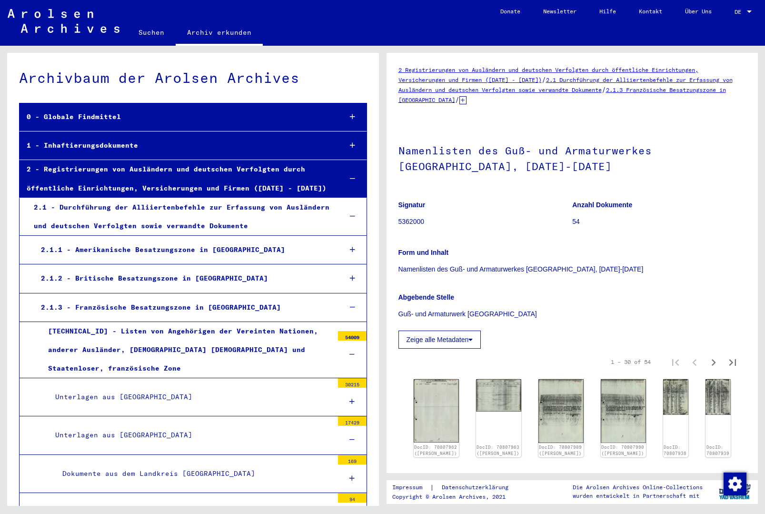 Image resolution: width=765 pixels, height=514 pixels. I want to click on p: Copyright © Arolsen Archives, 2021, so click(456, 497).